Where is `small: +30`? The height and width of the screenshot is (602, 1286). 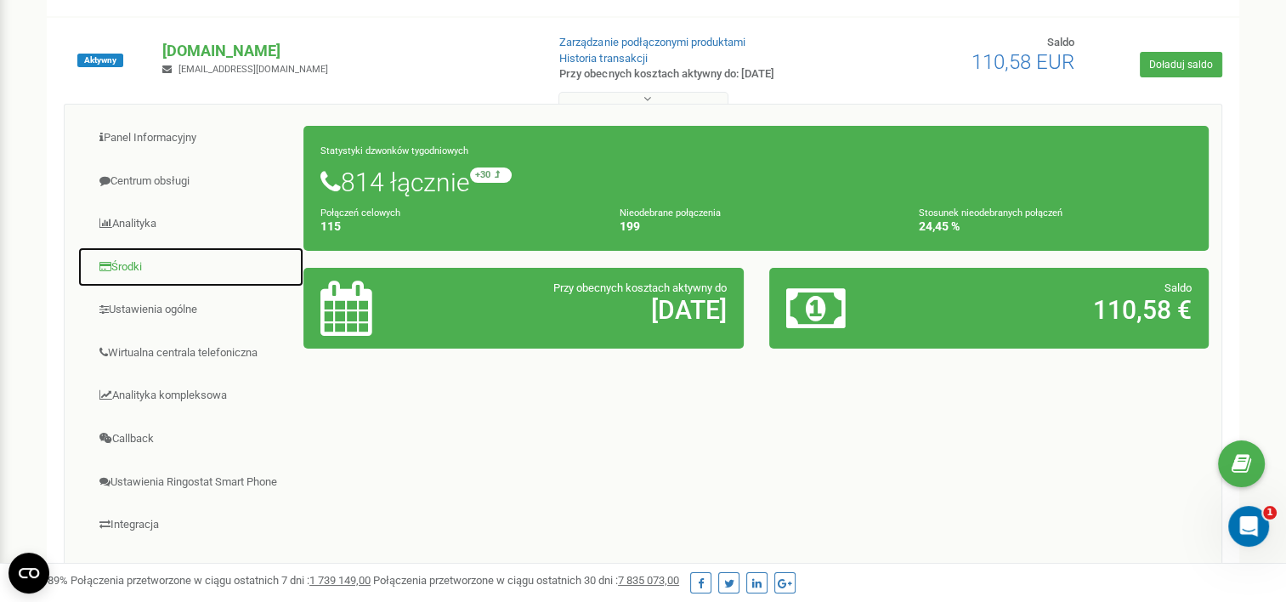 small: +30 is located at coordinates (490, 175).